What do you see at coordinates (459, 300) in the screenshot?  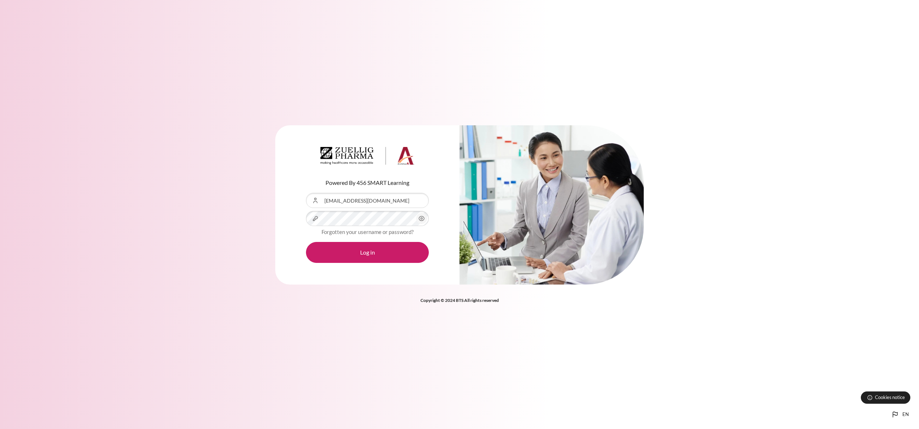 I see `strong: Copyright © 2024 BTS All rights reserved` at bounding box center [459, 300].